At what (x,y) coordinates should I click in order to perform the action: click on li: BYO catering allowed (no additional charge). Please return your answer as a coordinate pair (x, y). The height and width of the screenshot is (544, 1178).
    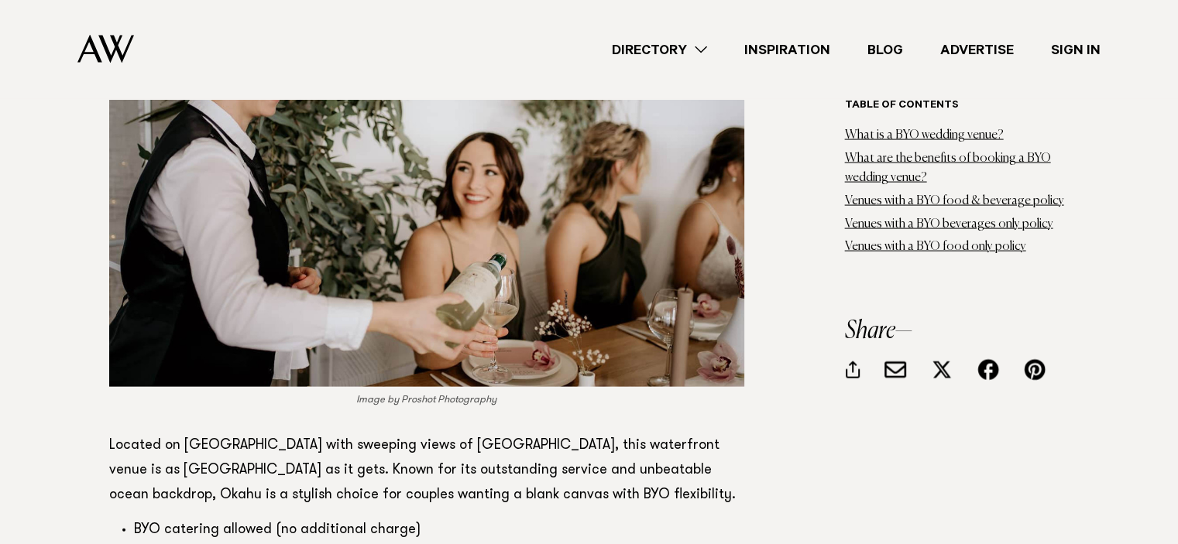
    Looking at the image, I should click on (439, 531).